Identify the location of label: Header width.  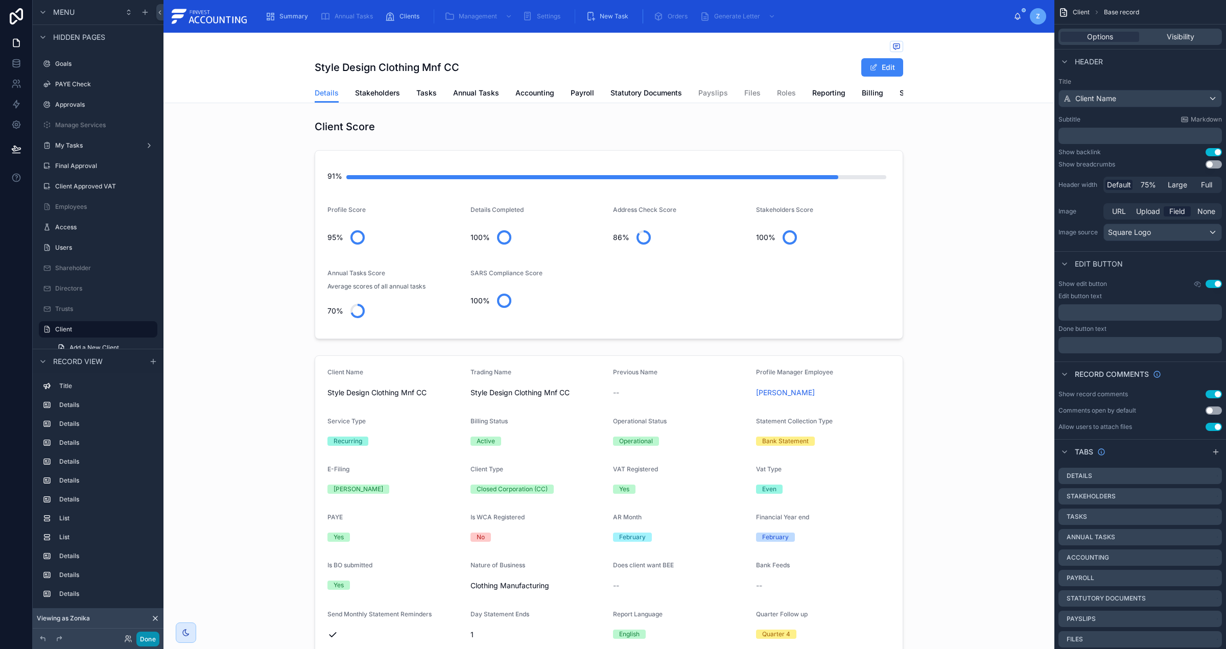
(1079, 185).